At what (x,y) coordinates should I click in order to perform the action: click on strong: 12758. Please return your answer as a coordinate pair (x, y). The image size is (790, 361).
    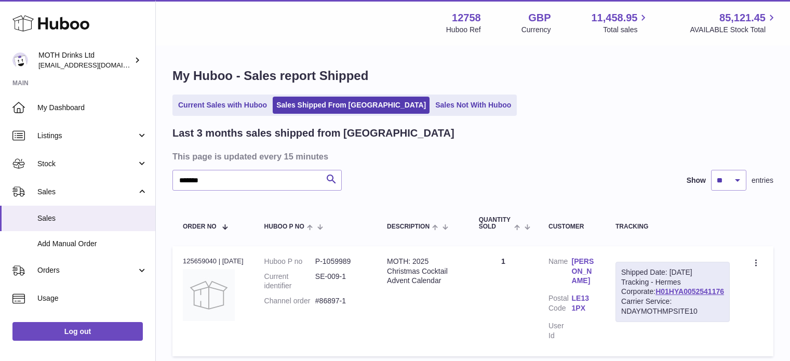
    Looking at the image, I should click on (466, 18).